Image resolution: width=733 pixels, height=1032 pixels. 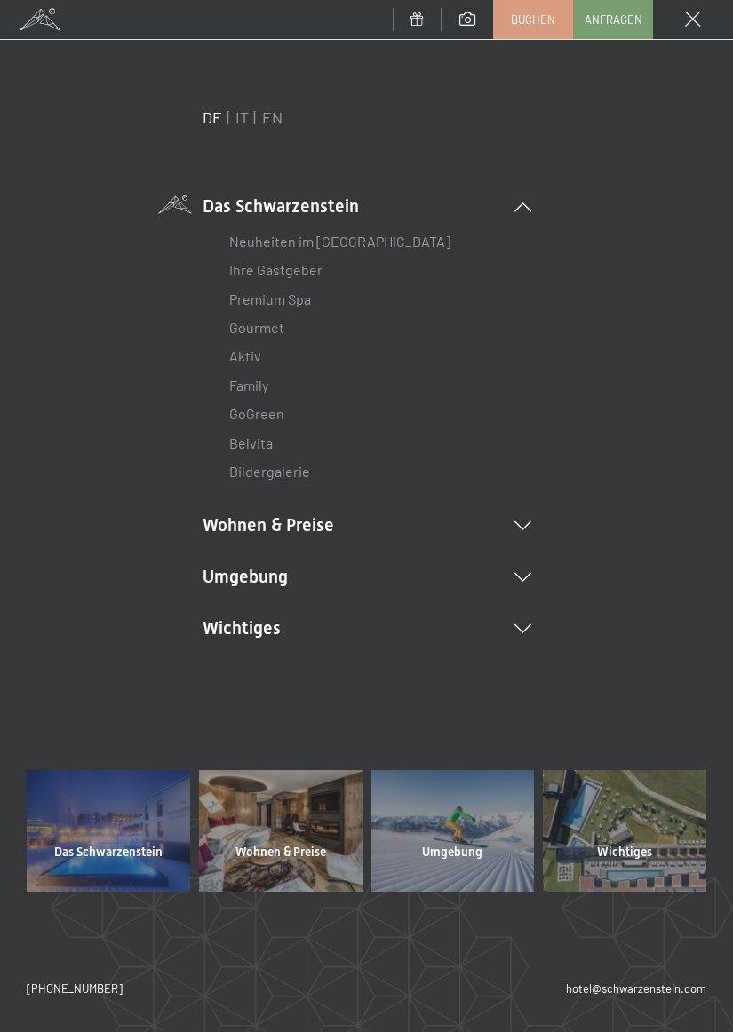 I want to click on a: EN, so click(x=272, y=117).